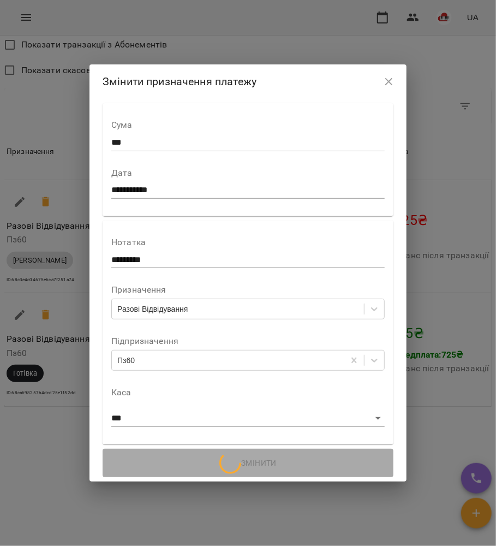 The width and height of the screenshot is (496, 546). I want to click on div: Разові Відвідування, so click(152, 309).